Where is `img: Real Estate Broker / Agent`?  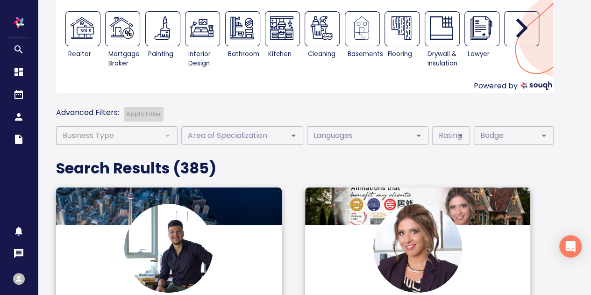
img: Real Estate Broker / Agent is located at coordinates (82, 28).